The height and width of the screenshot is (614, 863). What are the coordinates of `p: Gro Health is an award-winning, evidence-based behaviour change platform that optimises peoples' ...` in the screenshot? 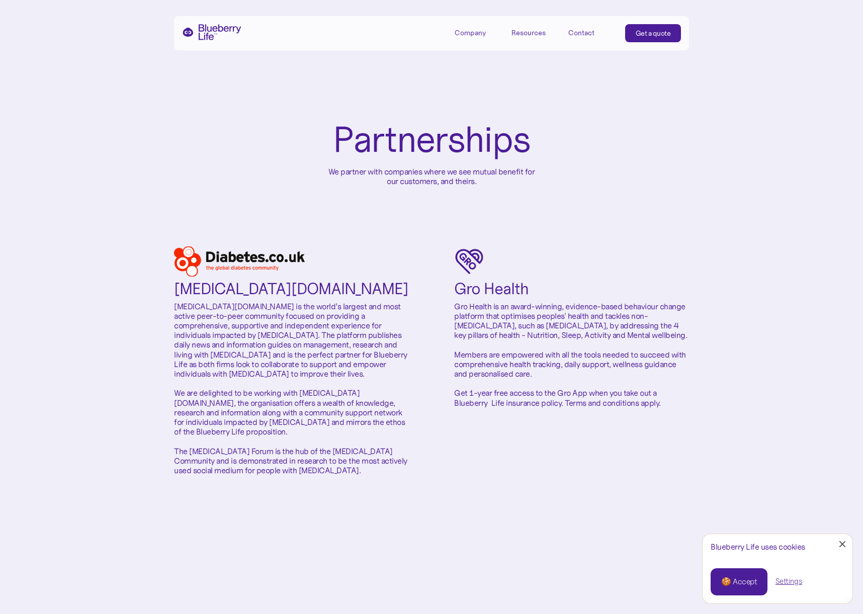 It's located at (572, 355).